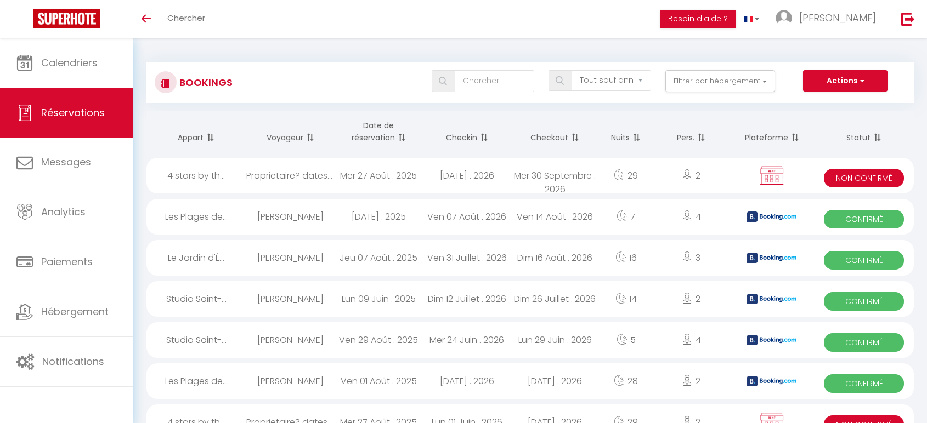 This screenshot has width=927, height=423. What do you see at coordinates (73, 112) in the screenshot?
I see `span: Réservations` at bounding box center [73, 112].